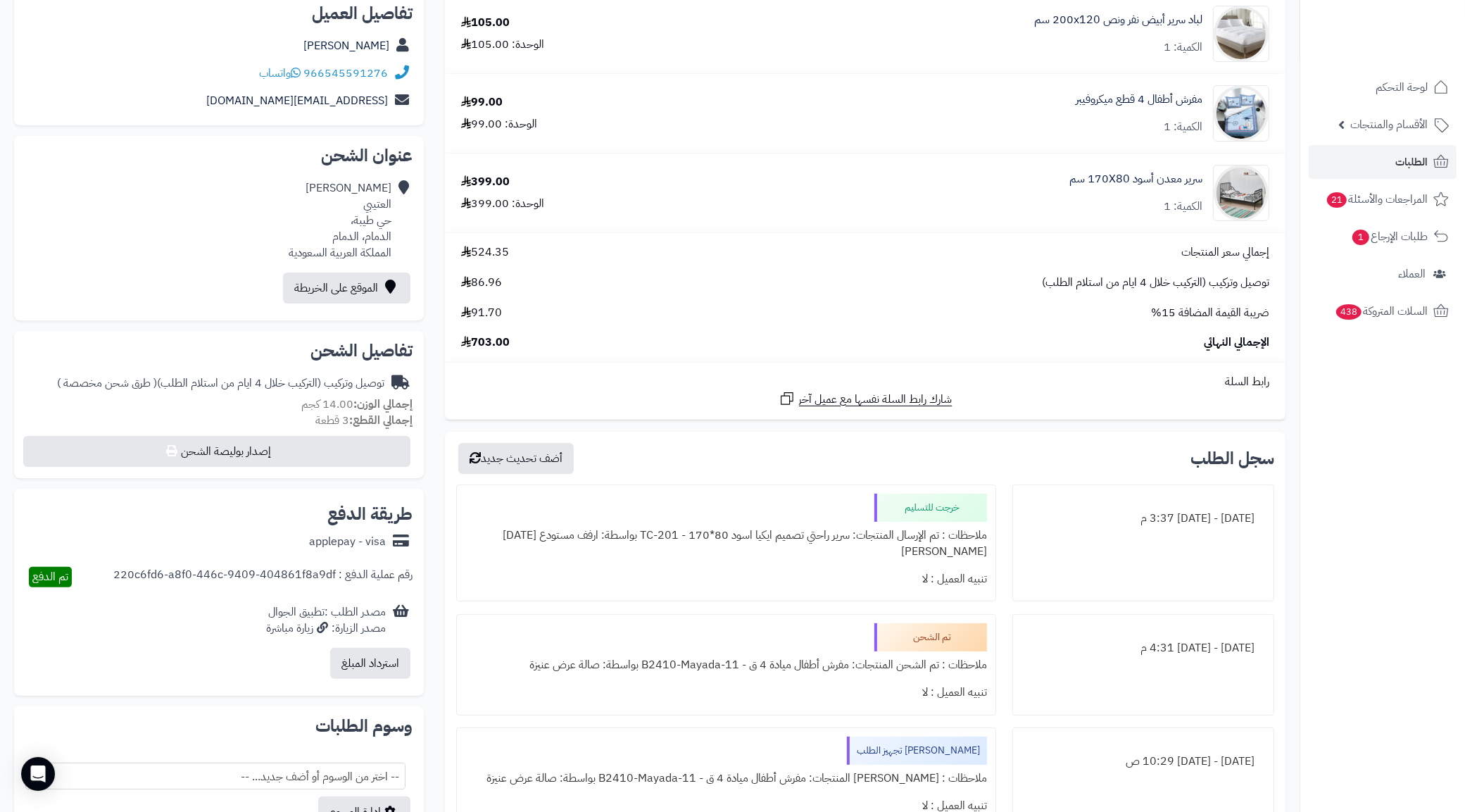  Describe the element at coordinates (1361, 237) in the screenshot. I see `span: 1` at that location.